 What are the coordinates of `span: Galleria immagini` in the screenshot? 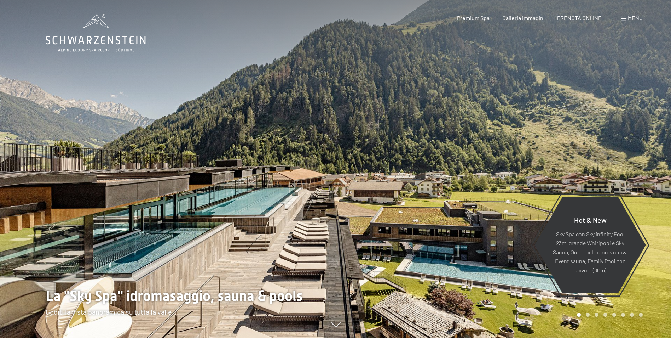 It's located at (524, 18).